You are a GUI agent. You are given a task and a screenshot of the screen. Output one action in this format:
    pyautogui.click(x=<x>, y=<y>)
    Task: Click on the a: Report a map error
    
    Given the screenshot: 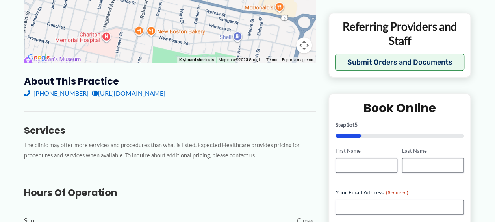 What is the action you would take?
    pyautogui.click(x=298, y=60)
    